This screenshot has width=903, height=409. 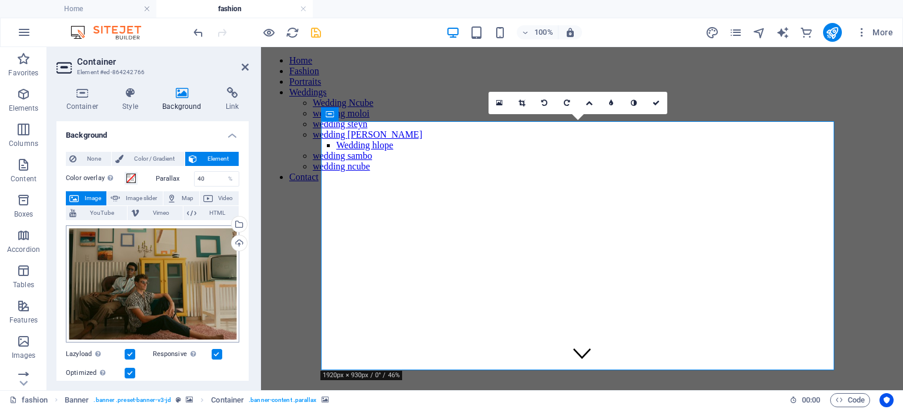 I want to click on a: Click to cancel selection. Double-click to open Pages, so click(x=28, y=400).